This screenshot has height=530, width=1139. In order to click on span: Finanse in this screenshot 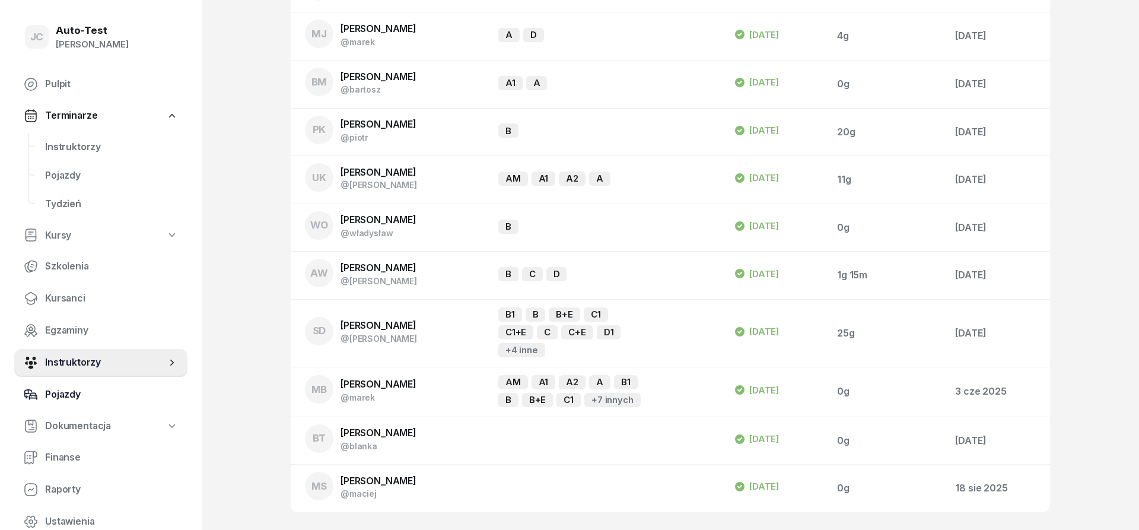, I will do `click(111, 457)`.